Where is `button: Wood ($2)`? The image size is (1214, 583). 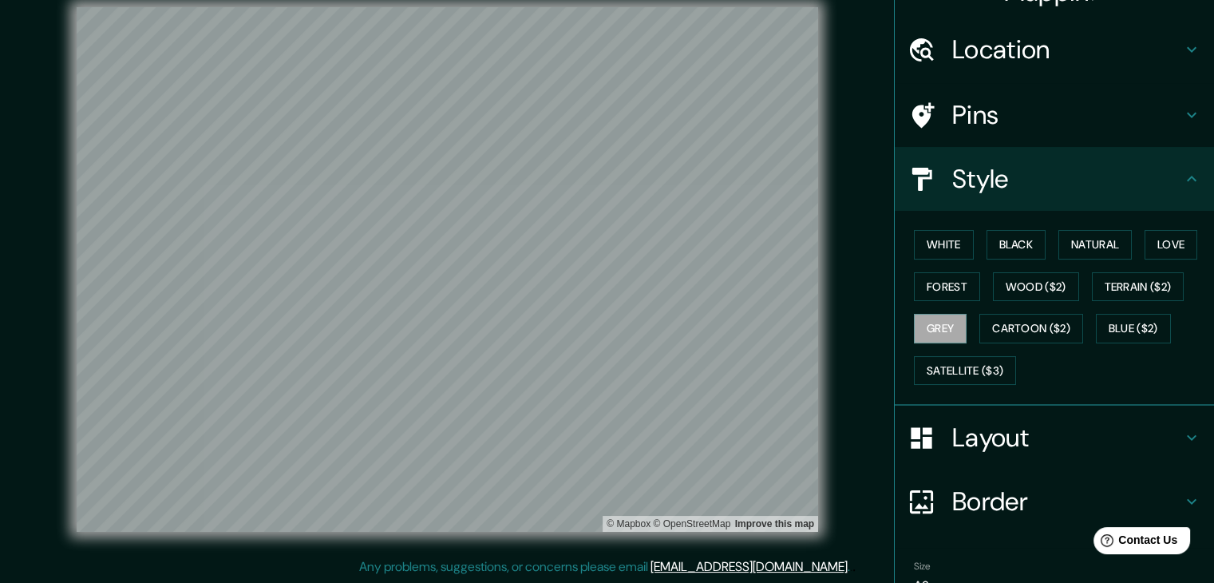
button: Wood ($2) is located at coordinates (1036, 287).